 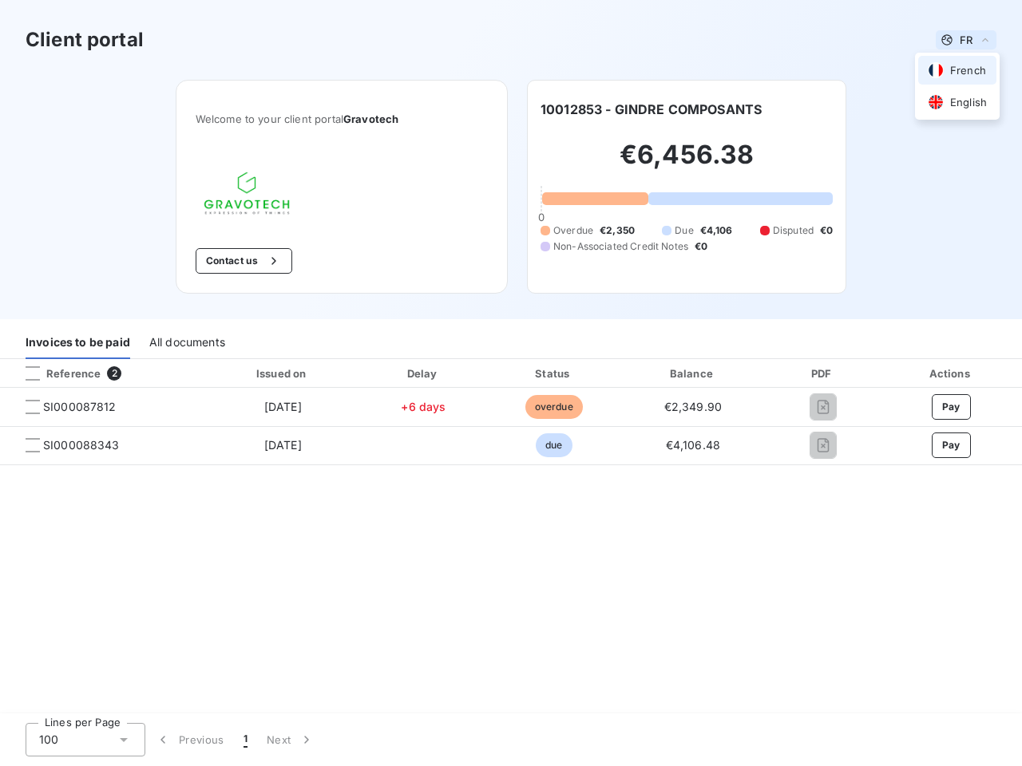 I want to click on span: FR, so click(x=966, y=40).